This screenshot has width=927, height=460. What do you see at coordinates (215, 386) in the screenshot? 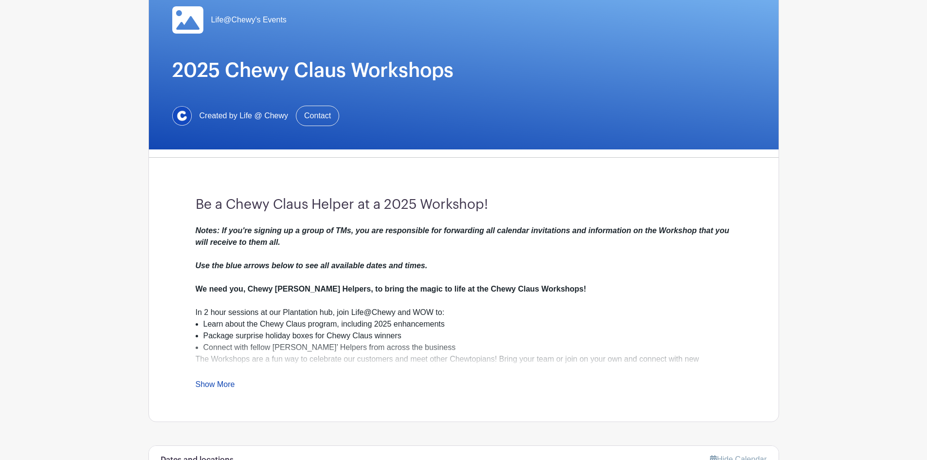
I see `a: Show More` at bounding box center [215, 386].